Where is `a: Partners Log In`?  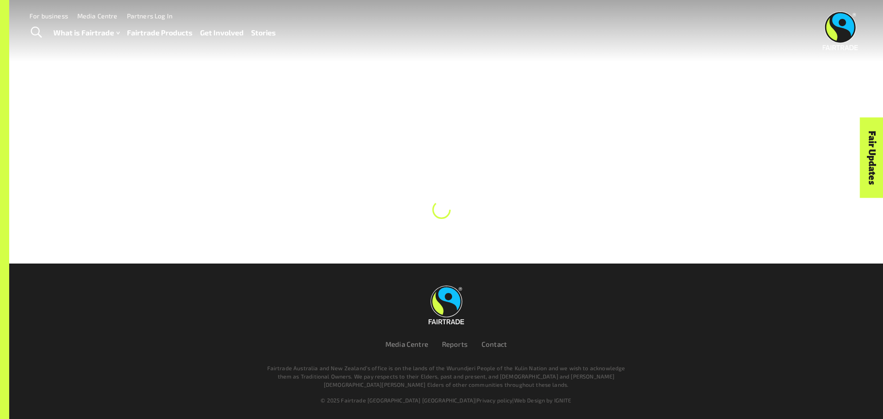 a: Partners Log In is located at coordinates (149, 16).